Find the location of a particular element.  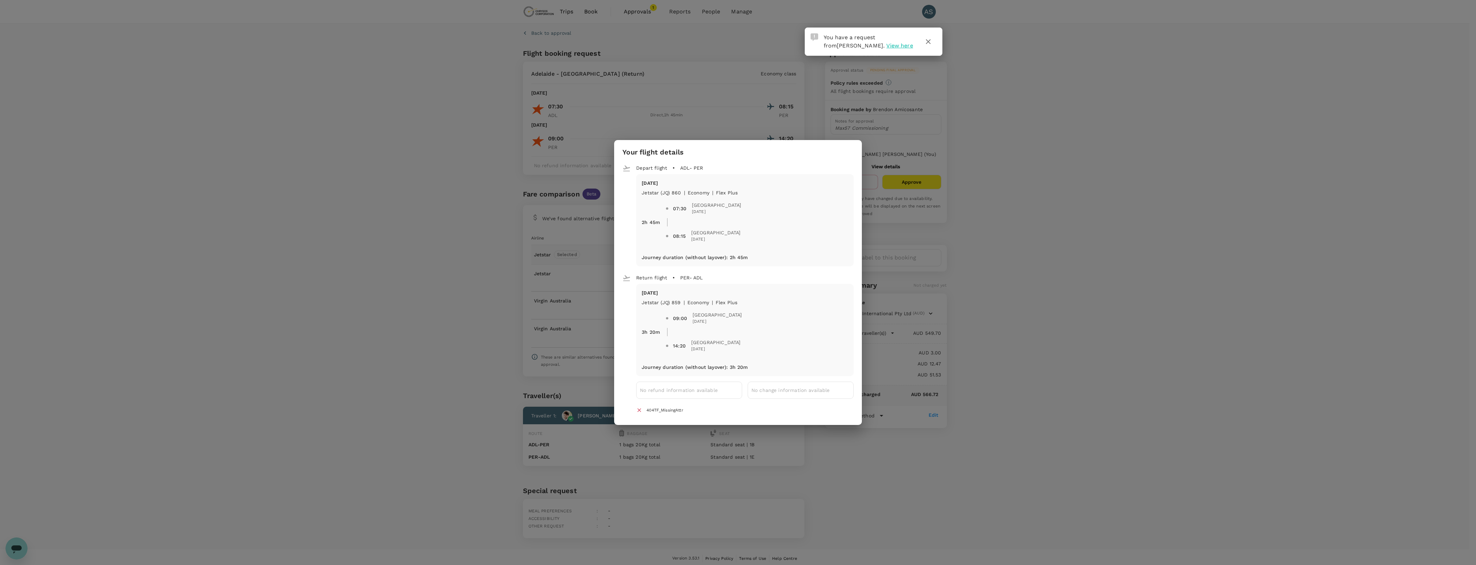

div: 07:30 is located at coordinates (679, 208).